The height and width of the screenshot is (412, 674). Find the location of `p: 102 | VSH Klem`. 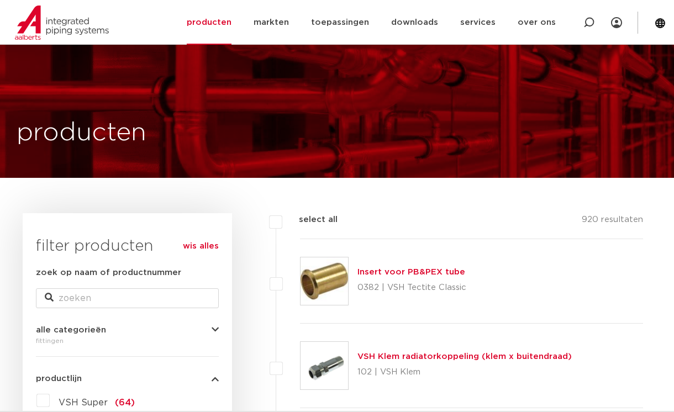

p: 102 | VSH Klem is located at coordinates (464, 372).